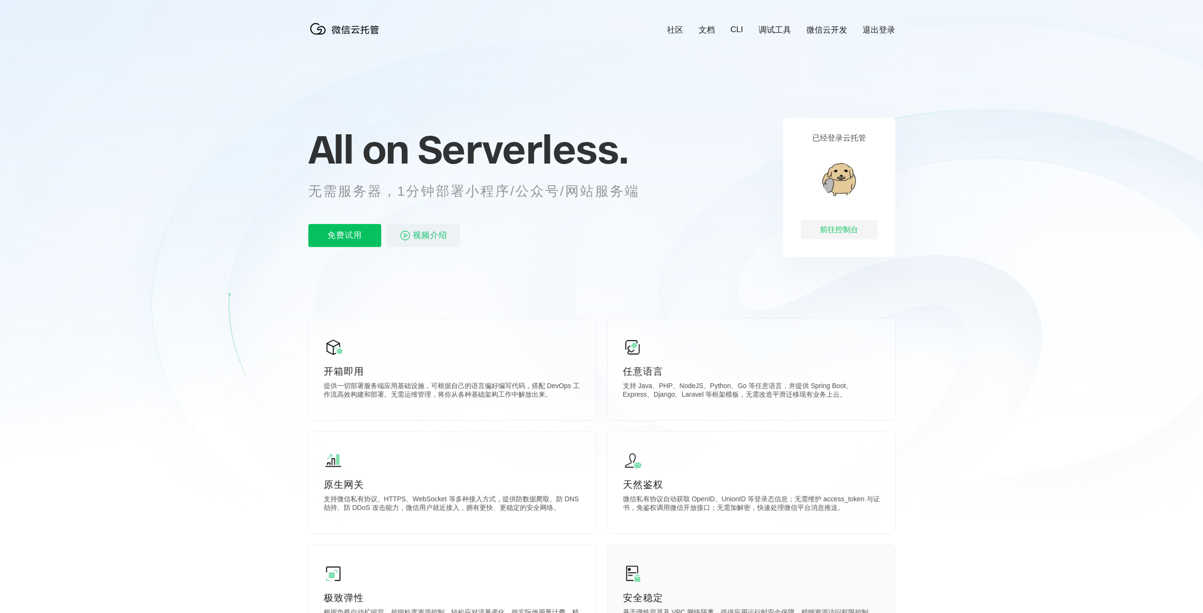 The height and width of the screenshot is (613, 1203). I want to click on a: 微信云开发, so click(827, 30).